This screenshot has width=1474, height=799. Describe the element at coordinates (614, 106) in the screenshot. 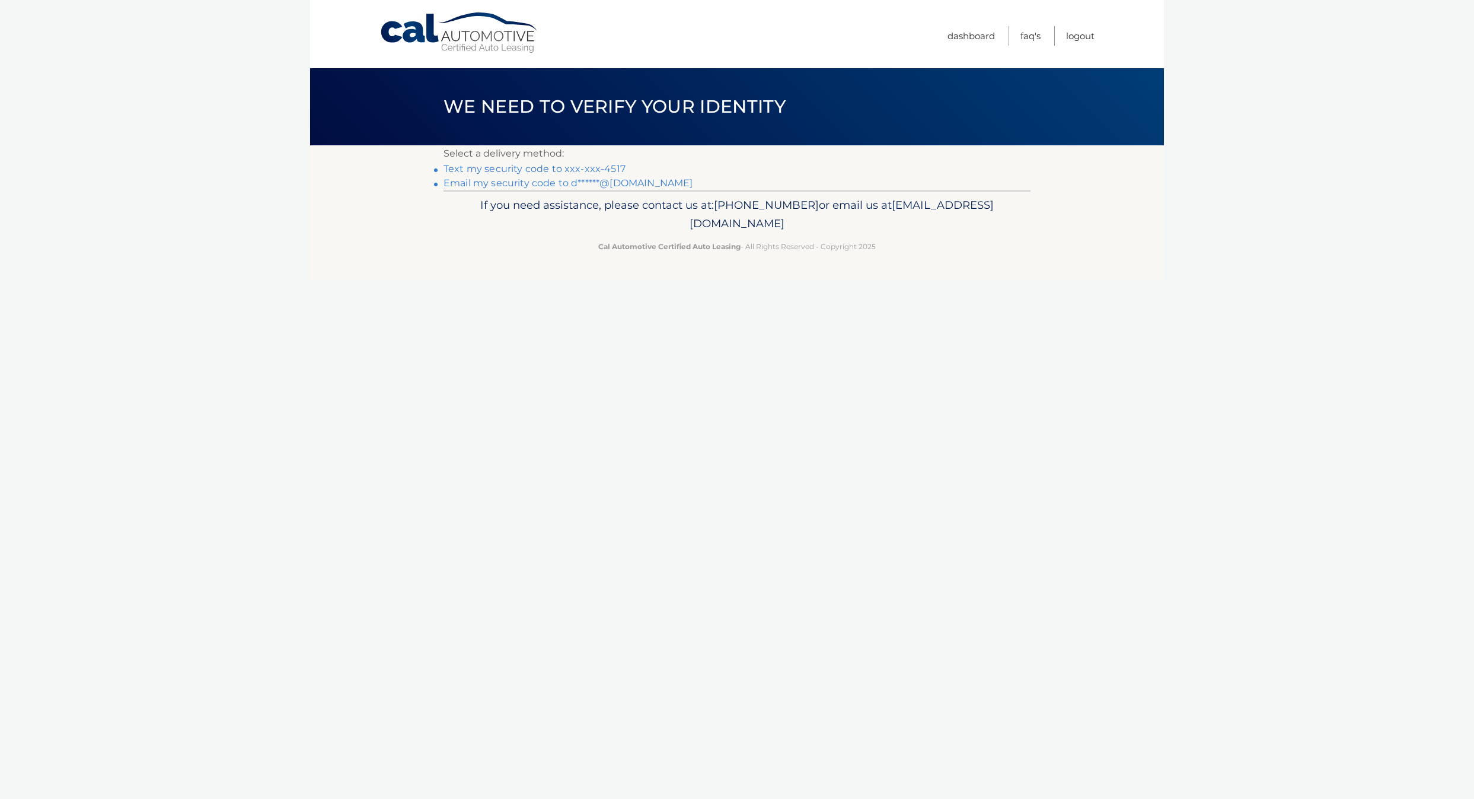

I see `span: We need to verify your identity` at that location.